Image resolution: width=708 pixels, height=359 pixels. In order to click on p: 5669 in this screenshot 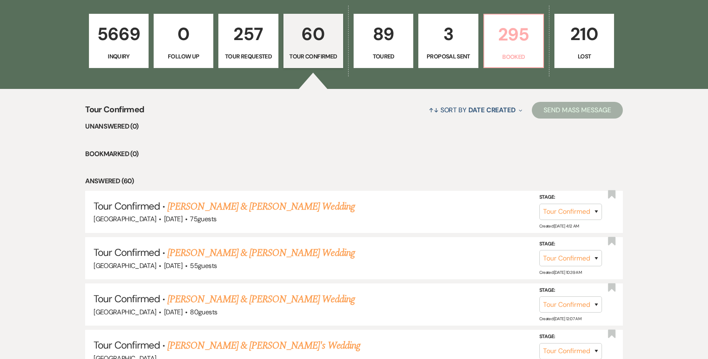, I will do `click(118, 34)`.